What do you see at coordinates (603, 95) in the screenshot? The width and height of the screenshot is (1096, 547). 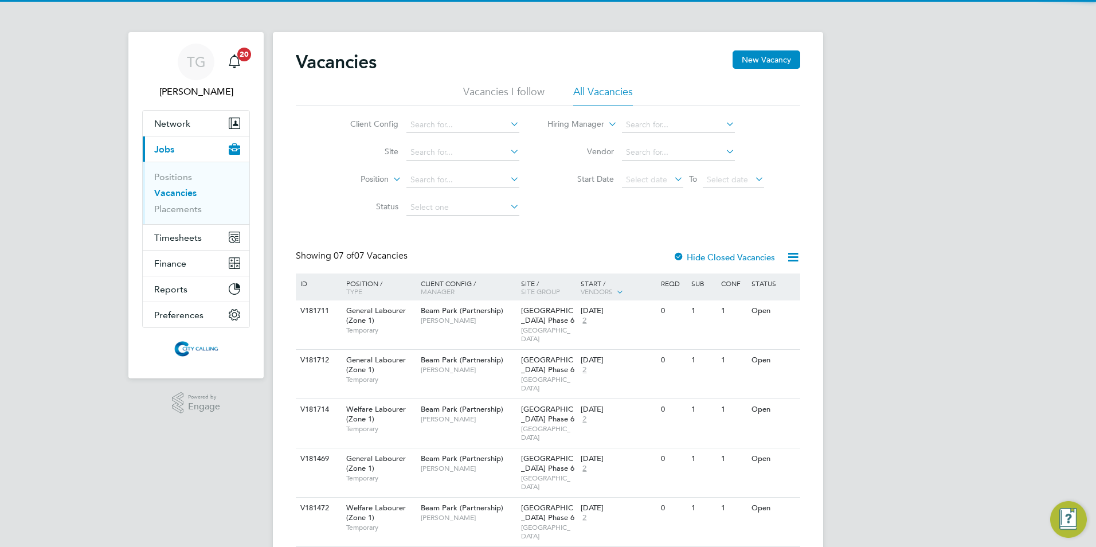 I see `li: All Vacancies` at bounding box center [603, 95].